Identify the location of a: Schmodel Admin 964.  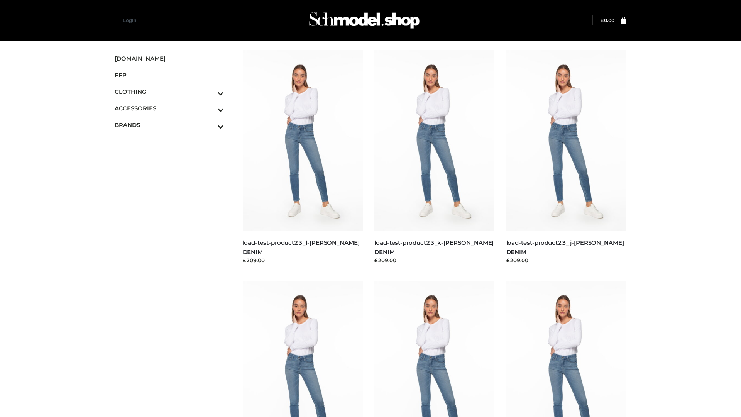
(364, 20).